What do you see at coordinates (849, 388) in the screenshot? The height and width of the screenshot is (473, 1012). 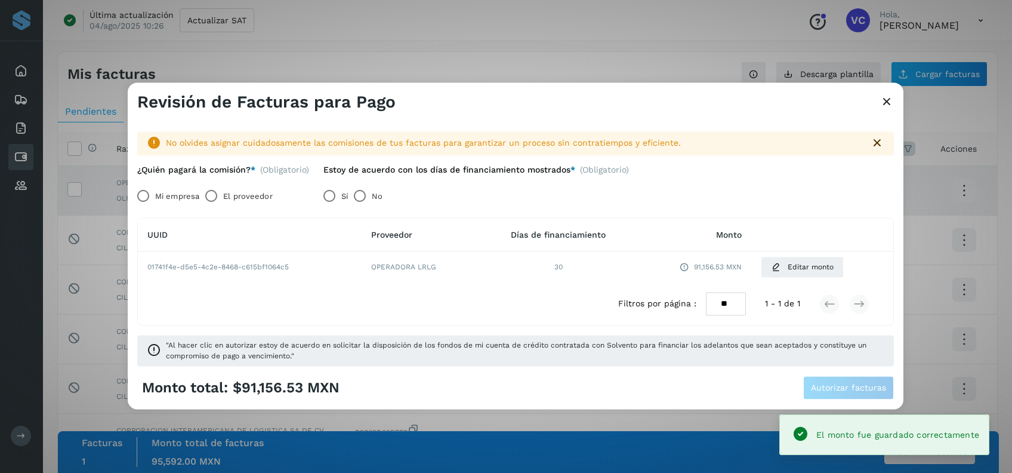 I see `span: Autorizar facturas` at bounding box center [849, 388].